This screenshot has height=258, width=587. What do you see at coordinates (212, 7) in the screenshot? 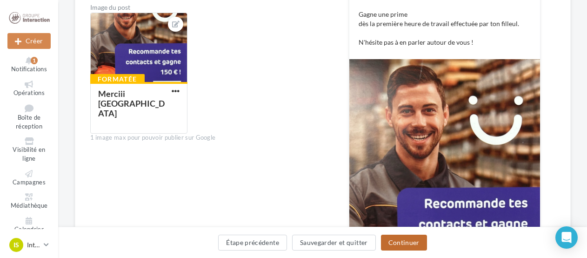
I see `div: Image du post` at bounding box center [212, 7].